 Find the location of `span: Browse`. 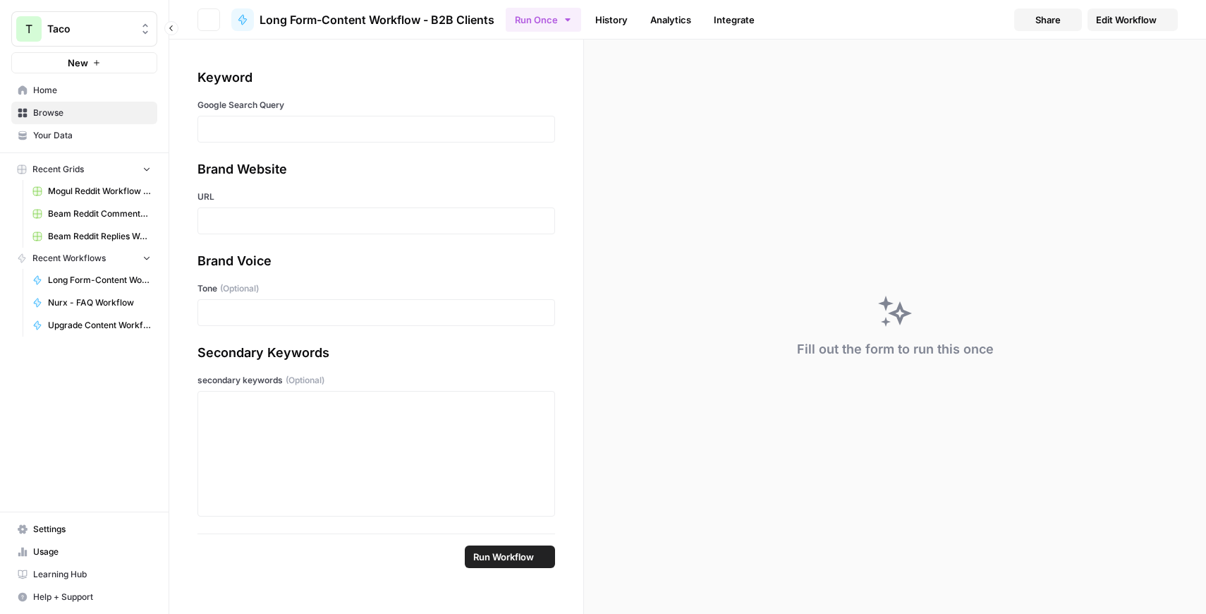

span: Browse is located at coordinates (92, 113).